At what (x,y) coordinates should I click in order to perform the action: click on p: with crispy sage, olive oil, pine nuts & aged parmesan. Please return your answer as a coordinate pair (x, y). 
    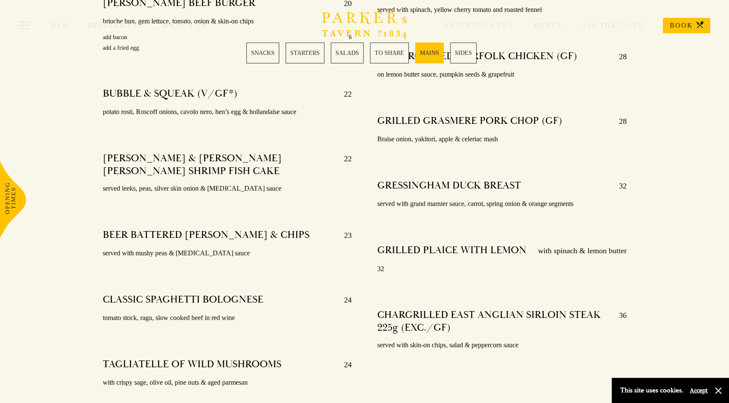
    Looking at the image, I should click on (227, 383).